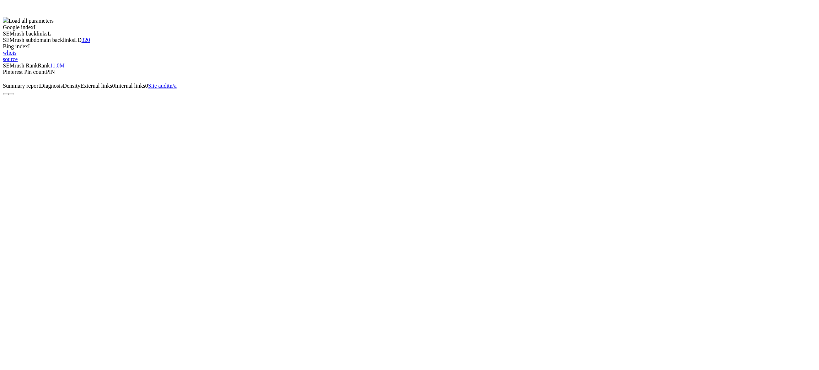 The width and height of the screenshot is (819, 370). Describe the element at coordinates (96, 86) in the screenshot. I see `span: External links` at that location.